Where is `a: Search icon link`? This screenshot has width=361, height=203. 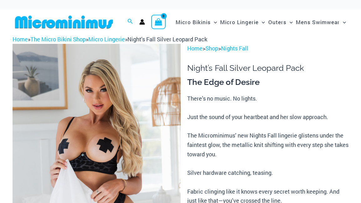
a: Search icon link is located at coordinates (130, 22).